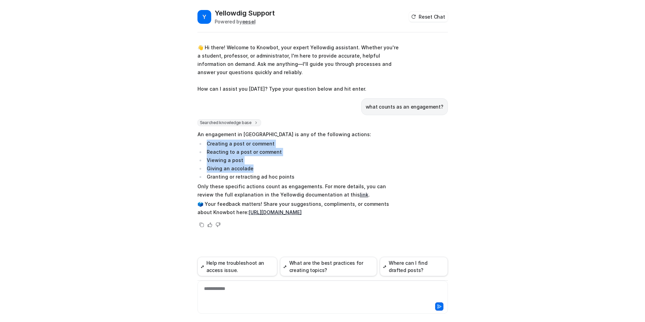 This screenshot has width=645, height=322. I want to click on a: link, so click(364, 194).